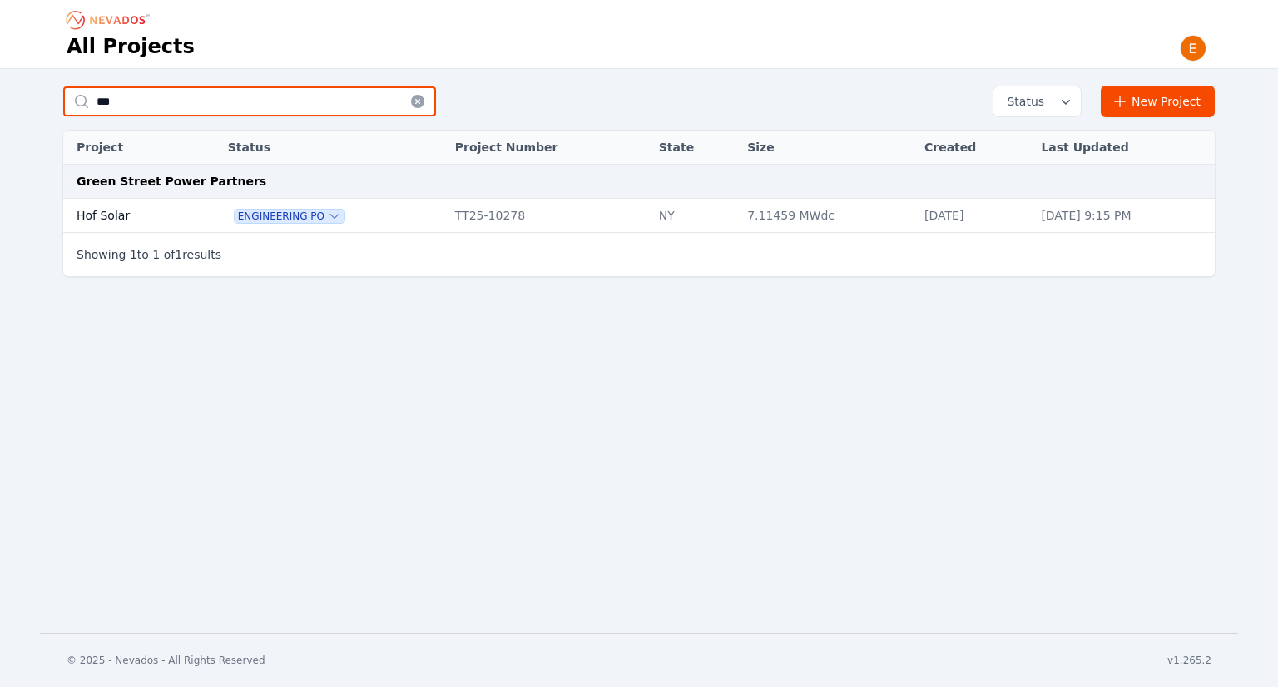  I want to click on td: Green Street Power Partners, so click(639, 181).